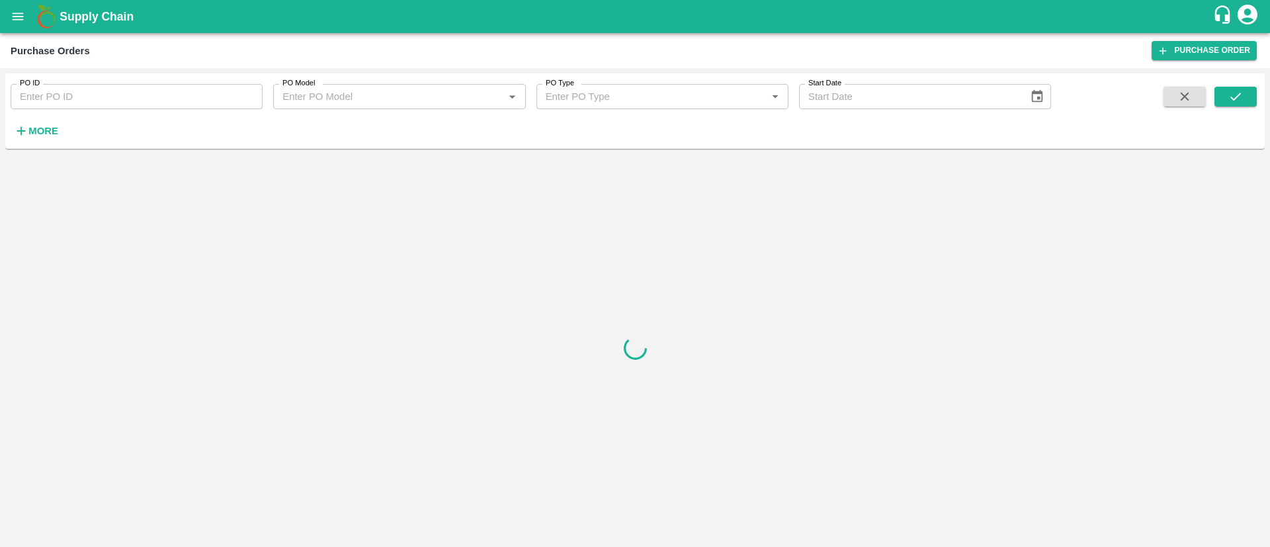 This screenshot has height=547, width=1270. What do you see at coordinates (636, 17) in the screenshot?
I see `a: Supply Chain` at bounding box center [636, 17].